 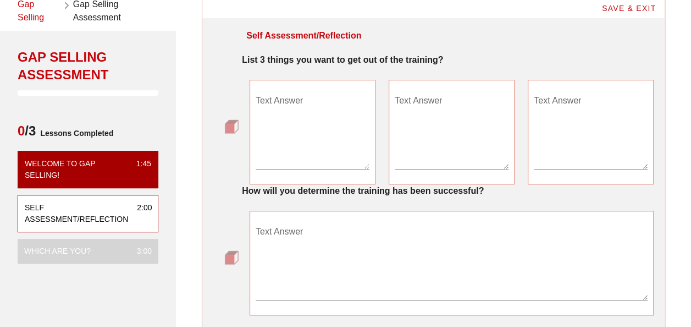 I want to click on div: 2:00, so click(x=140, y=213).